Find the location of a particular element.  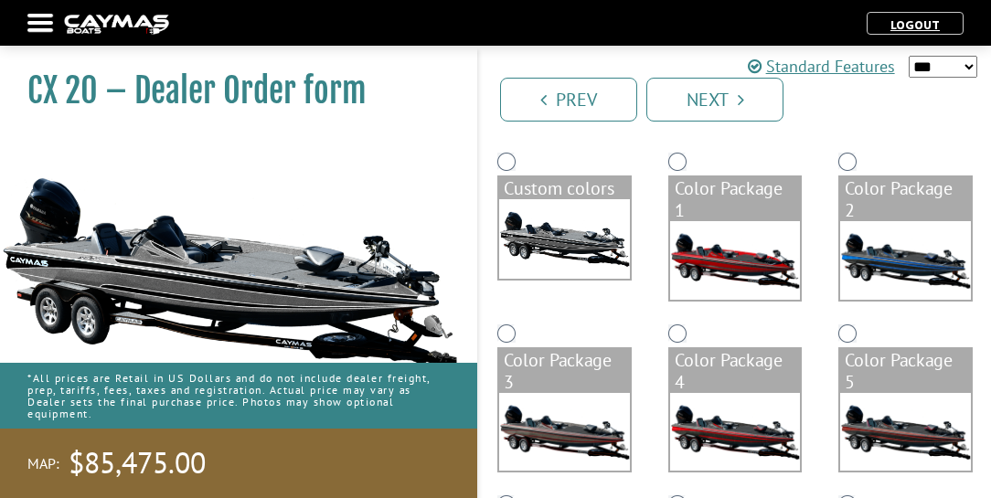

a: Next is located at coordinates (715, 100).